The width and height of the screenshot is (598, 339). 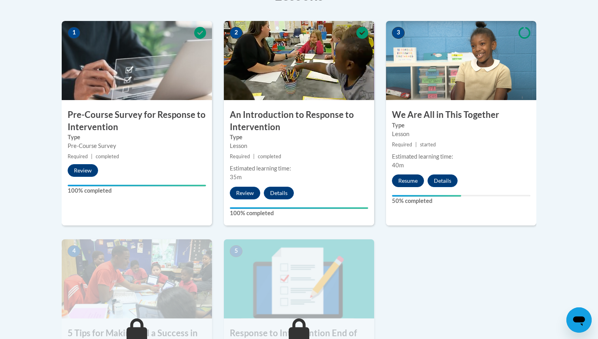 What do you see at coordinates (408, 181) in the screenshot?
I see `button: Resume` at bounding box center [408, 181].